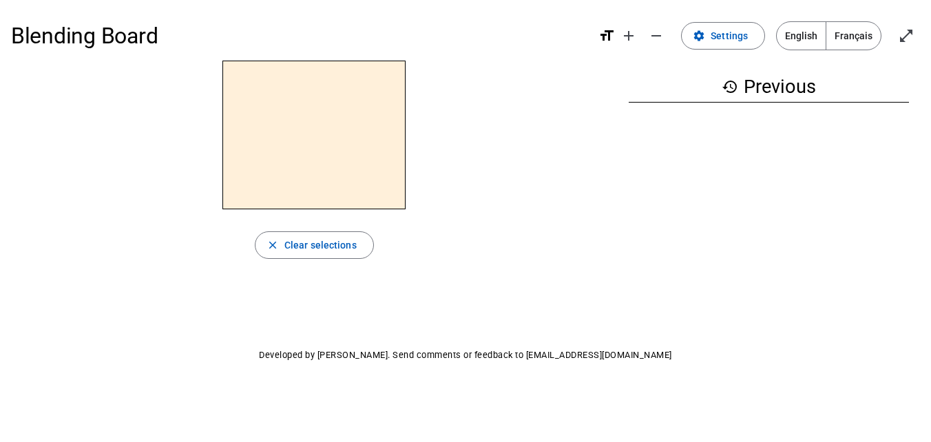 This screenshot has width=931, height=442. What do you see at coordinates (729, 36) in the screenshot?
I see `span: Settings` at bounding box center [729, 36].